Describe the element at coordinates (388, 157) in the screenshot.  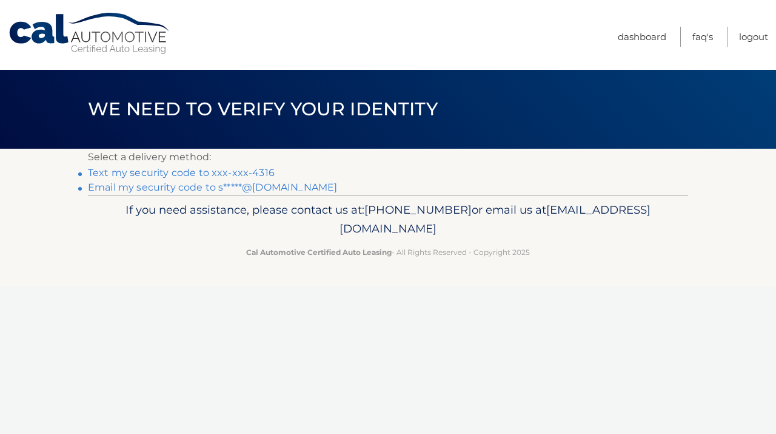
I see `p: Select a delivery method:` at that location.